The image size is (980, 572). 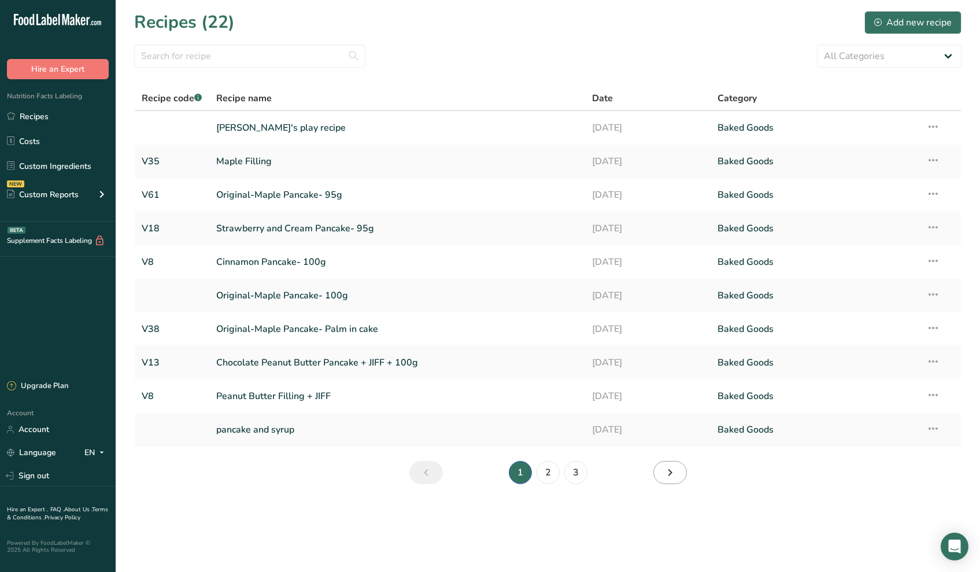 What do you see at coordinates (397, 396) in the screenshot?
I see `a: Peanut Butter Filling + JIFF` at bounding box center [397, 396].